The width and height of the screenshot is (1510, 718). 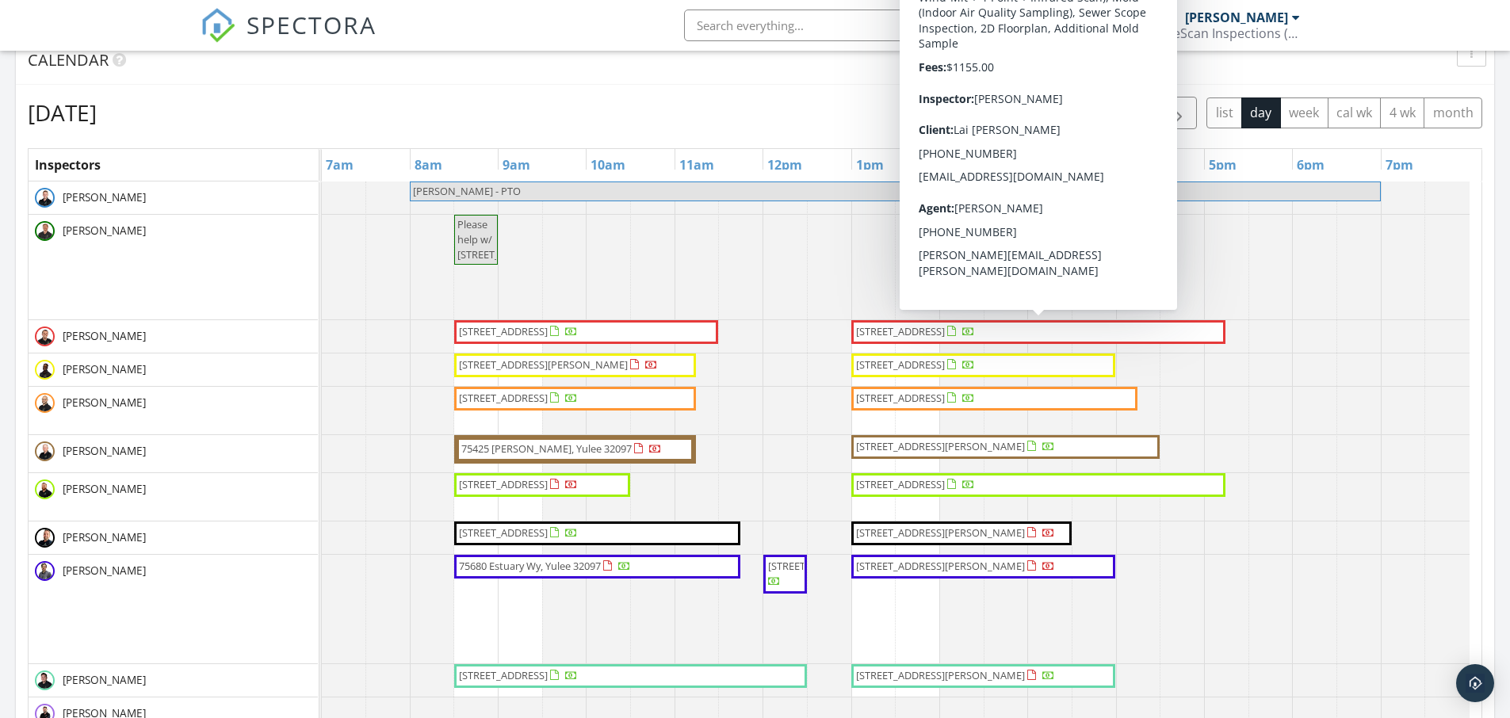 I want to click on a: 4pm, so click(x=1135, y=165).